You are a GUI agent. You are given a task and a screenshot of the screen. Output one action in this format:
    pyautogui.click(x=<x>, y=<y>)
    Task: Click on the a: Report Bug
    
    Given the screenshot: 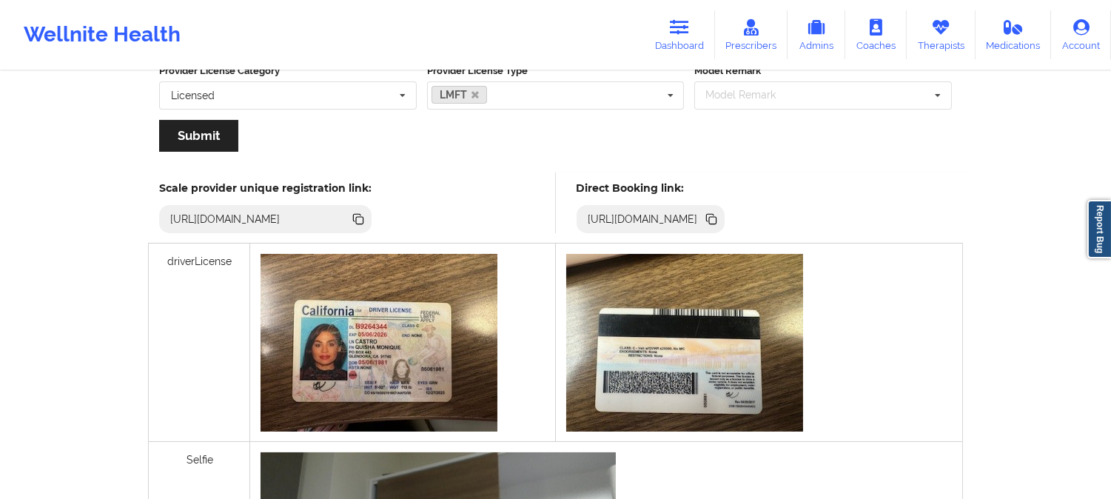 What is the action you would take?
    pyautogui.click(x=1099, y=229)
    